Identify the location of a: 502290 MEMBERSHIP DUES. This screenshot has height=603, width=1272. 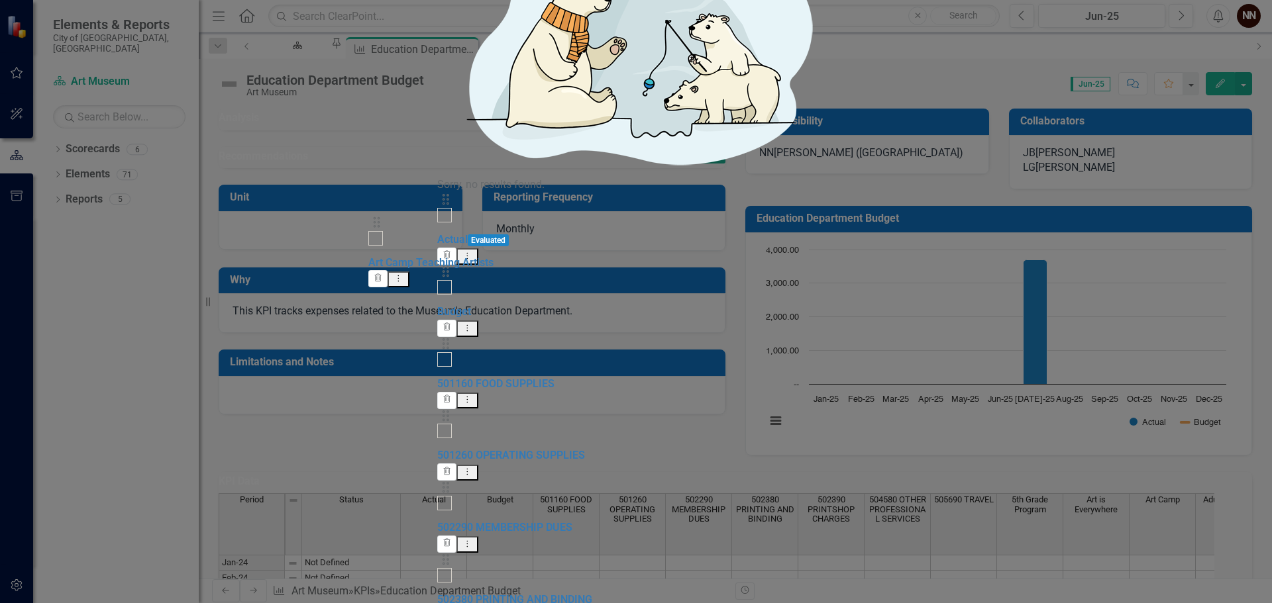
(505, 527).